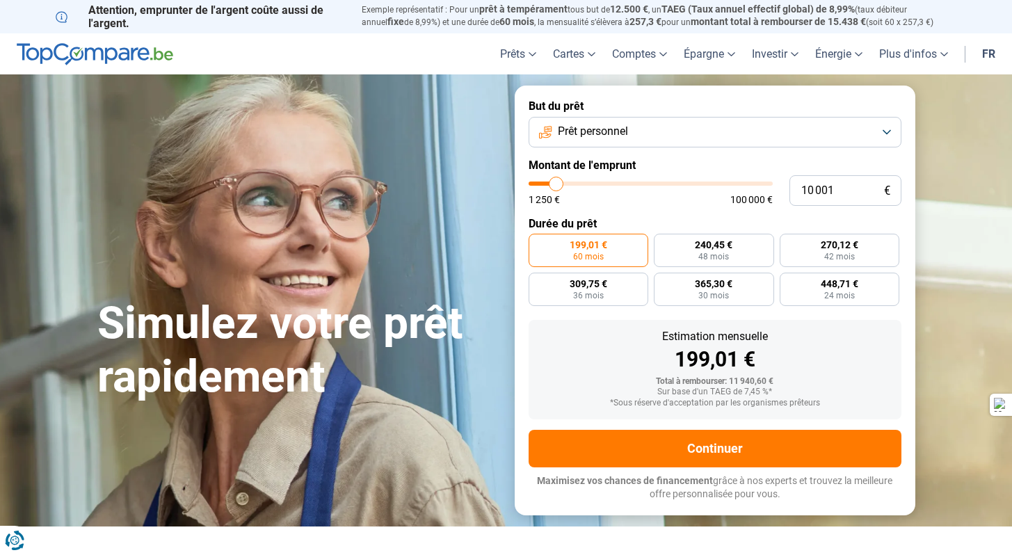 The height and width of the screenshot is (555, 1012). Describe the element at coordinates (713, 284) in the screenshot. I see `span: 365,30 €` at that location.